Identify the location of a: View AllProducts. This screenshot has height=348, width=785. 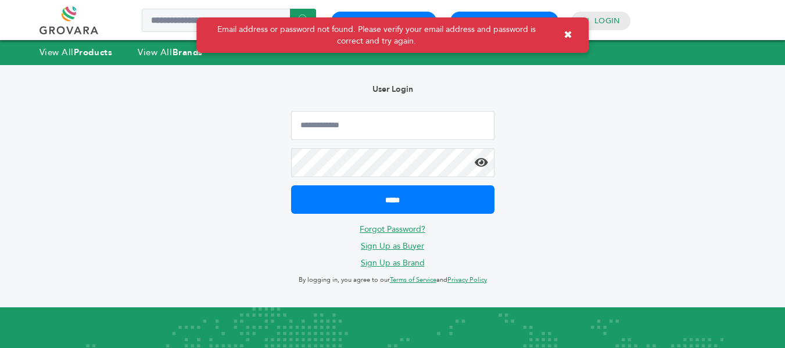
(76, 52).